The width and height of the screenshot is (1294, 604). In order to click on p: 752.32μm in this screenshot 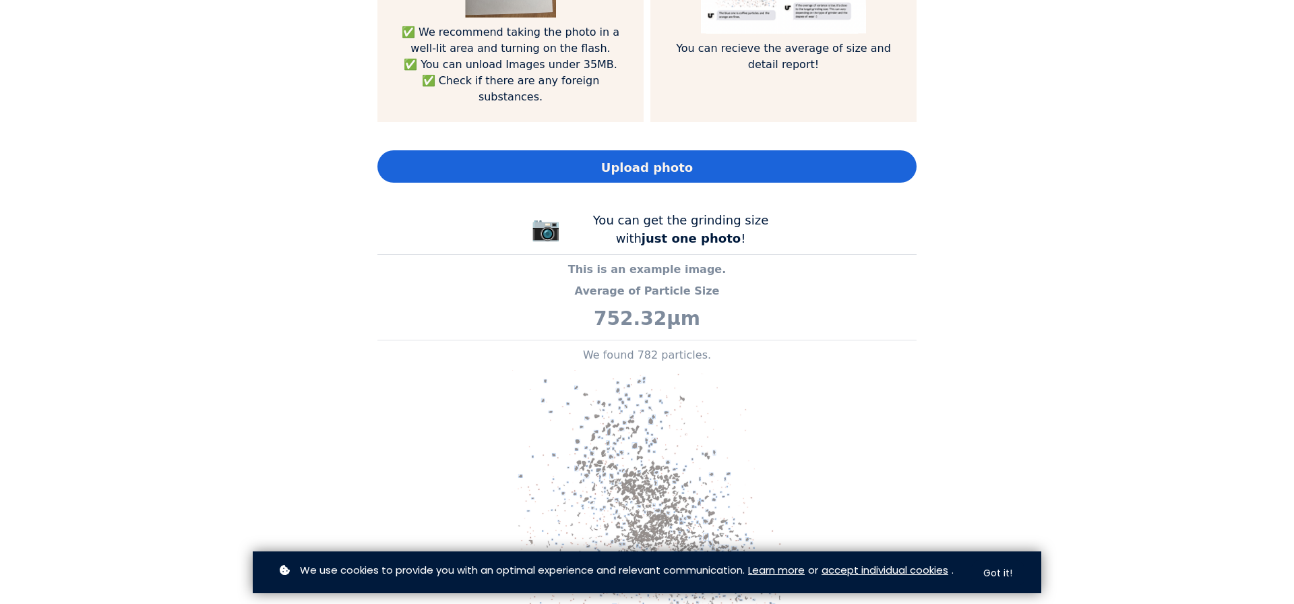, I will do `click(647, 319)`.